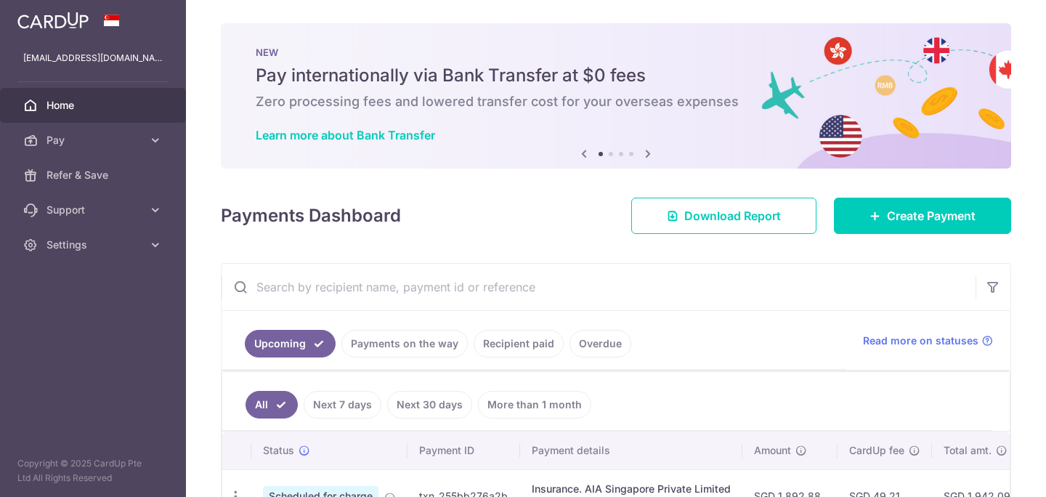 This screenshot has height=497, width=1046. What do you see at coordinates (53, 20) in the screenshot?
I see `img: CardUp` at bounding box center [53, 20].